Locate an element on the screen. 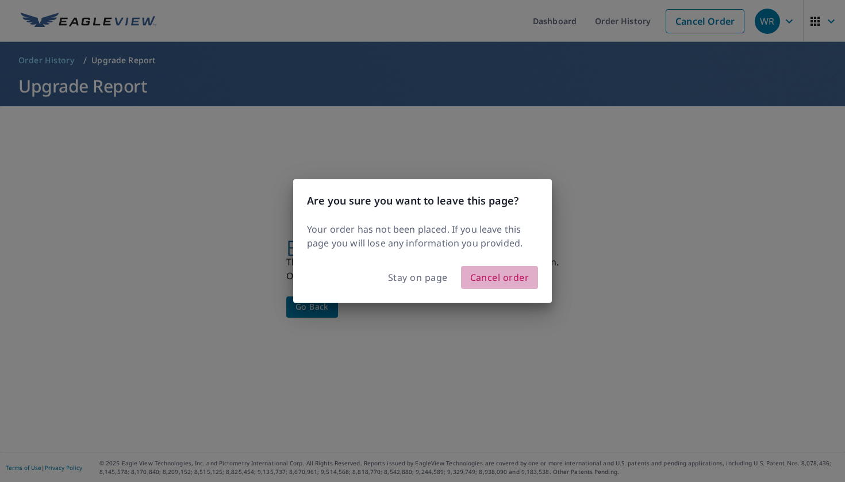 The width and height of the screenshot is (845, 482). h3: Are you sure you want to leave this page? is located at coordinates (423, 201).